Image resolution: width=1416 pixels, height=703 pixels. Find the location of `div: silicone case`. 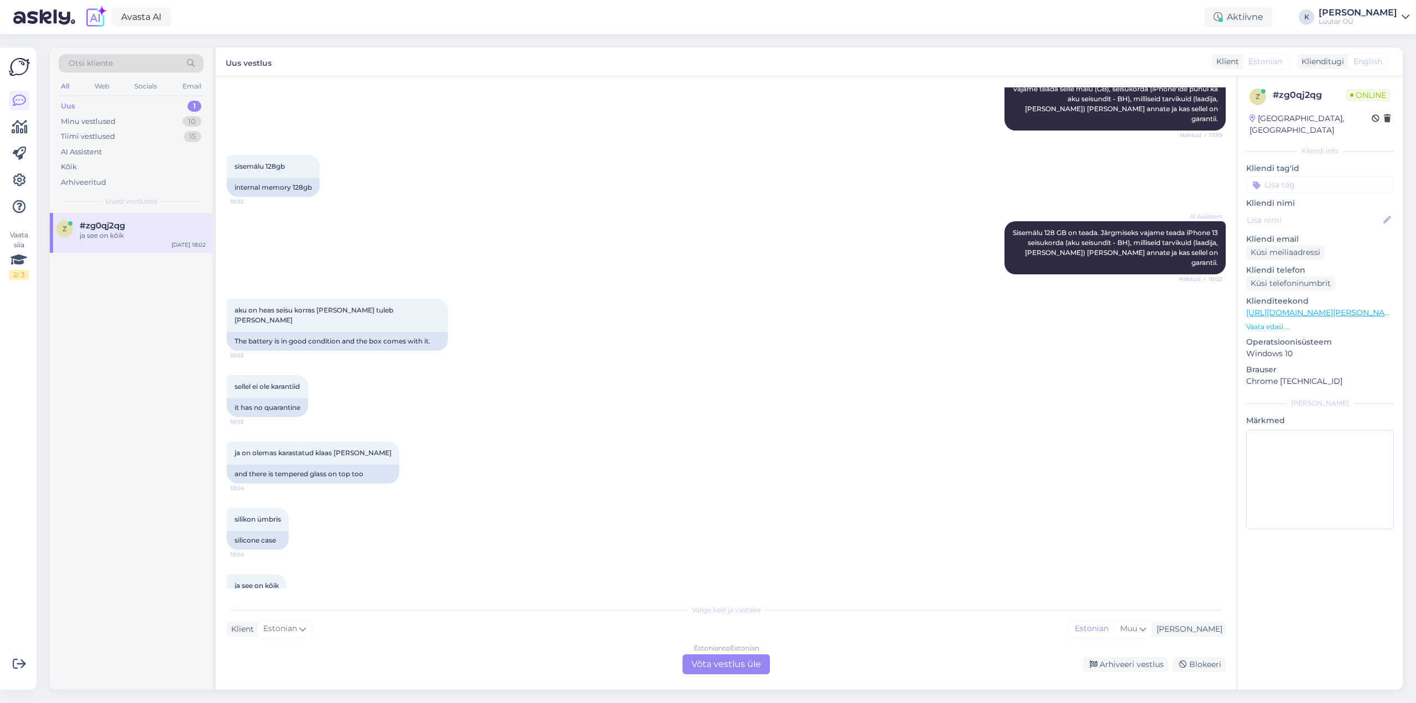

div: silicone case is located at coordinates (258, 540).